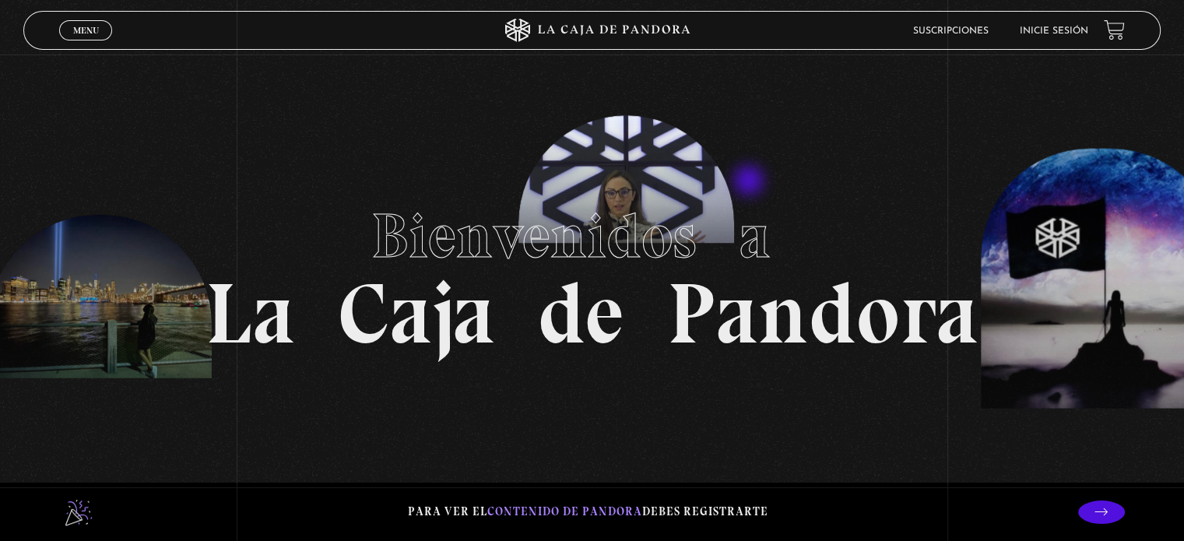 This screenshot has height=541, width=1184. I want to click on span: Bienvenidos a, so click(592, 236).